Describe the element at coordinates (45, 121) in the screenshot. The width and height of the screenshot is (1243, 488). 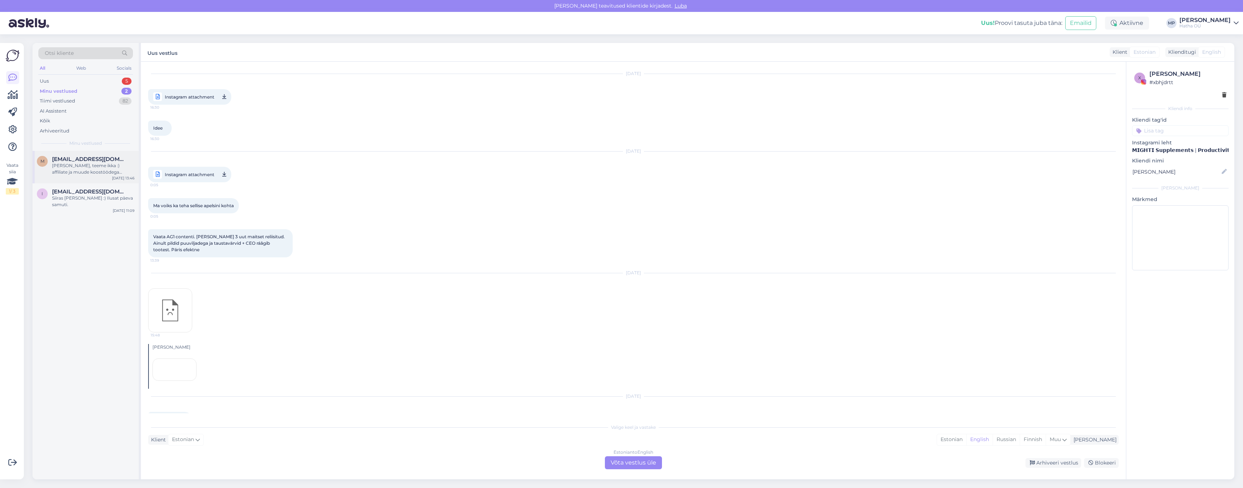
I see `div: Kõik` at that location.